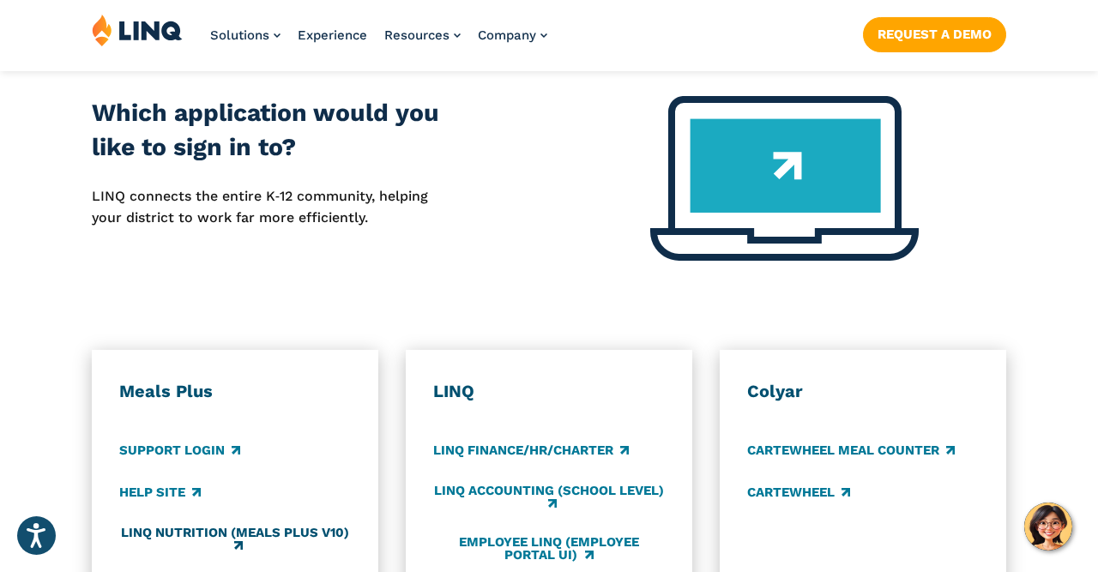 This screenshot has width=1098, height=572. What do you see at coordinates (549, 549) in the screenshot?
I see `a: Employee LINQ (Employee Portal UI)` at bounding box center [549, 549].